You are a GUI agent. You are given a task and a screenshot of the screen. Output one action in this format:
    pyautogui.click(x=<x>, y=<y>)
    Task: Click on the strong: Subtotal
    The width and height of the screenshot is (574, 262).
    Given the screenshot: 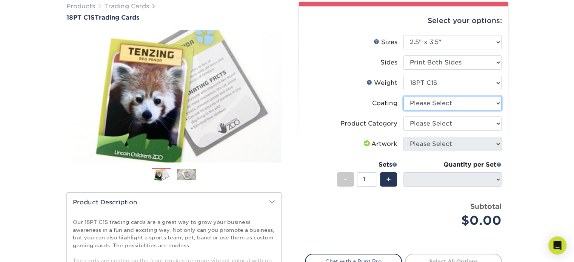 What is the action you would take?
    pyautogui.click(x=485, y=206)
    